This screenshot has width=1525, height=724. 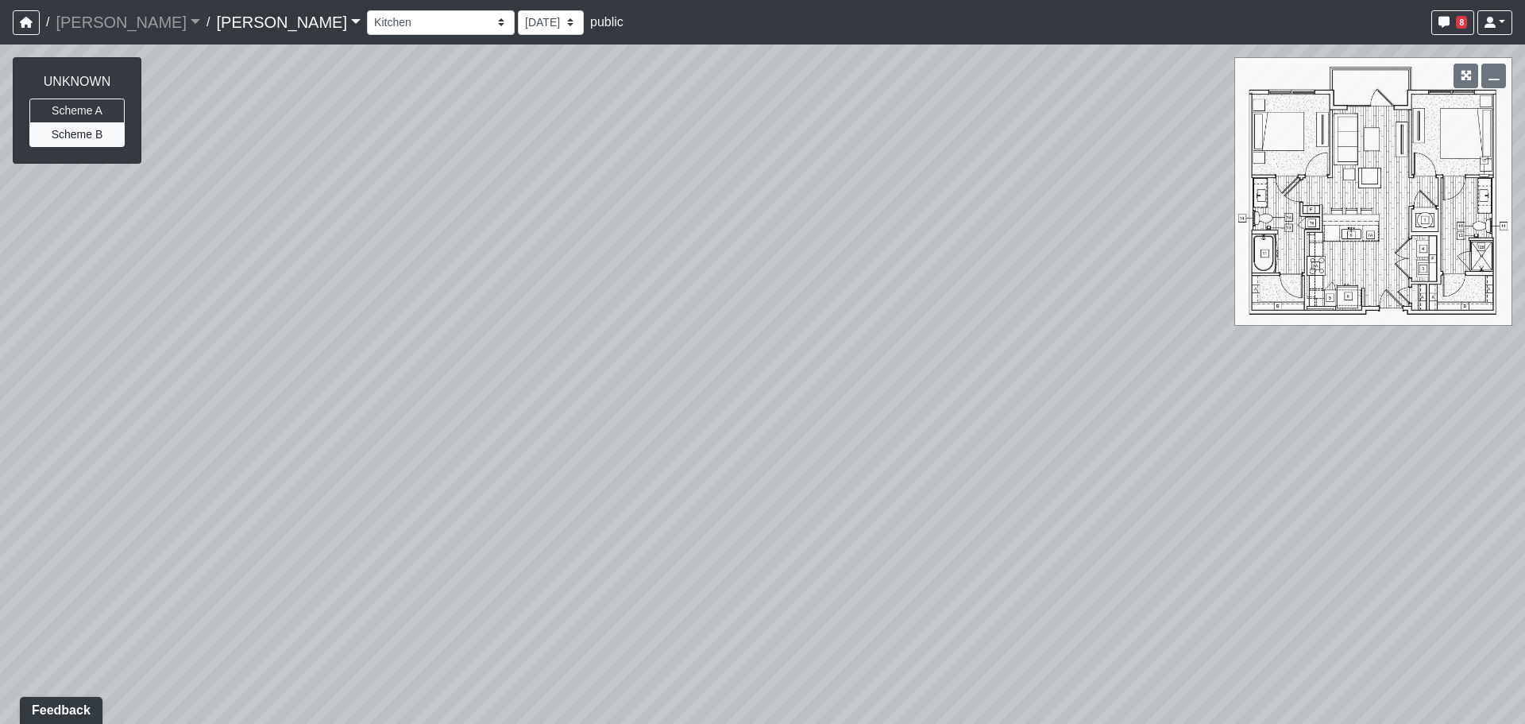 I want to click on h6: UNKNOWN, so click(x=77, y=81).